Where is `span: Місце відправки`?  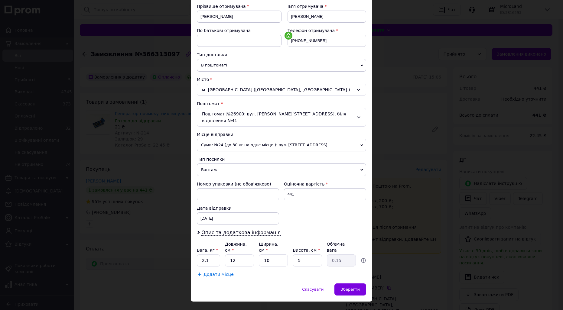 span: Місце відправки is located at coordinates (215, 135).